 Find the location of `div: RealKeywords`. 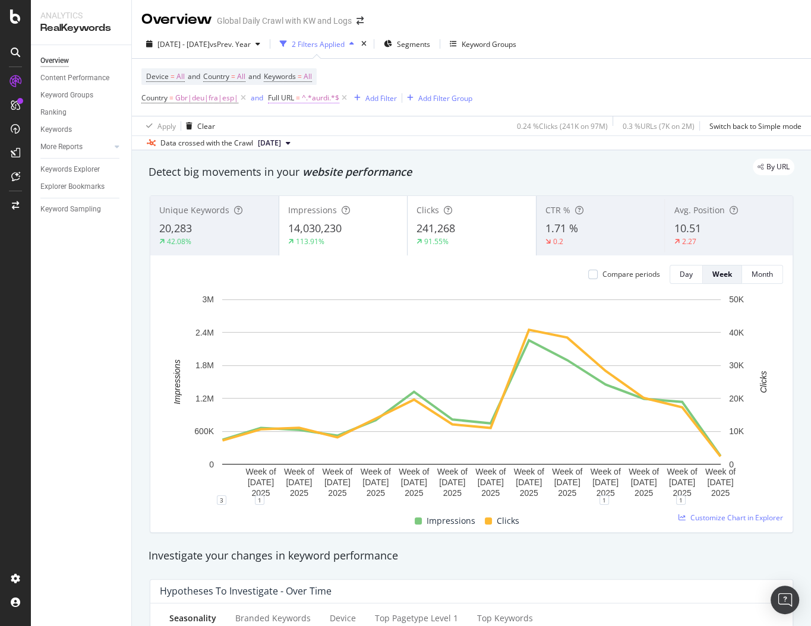

div: RealKeywords is located at coordinates (81, 28).